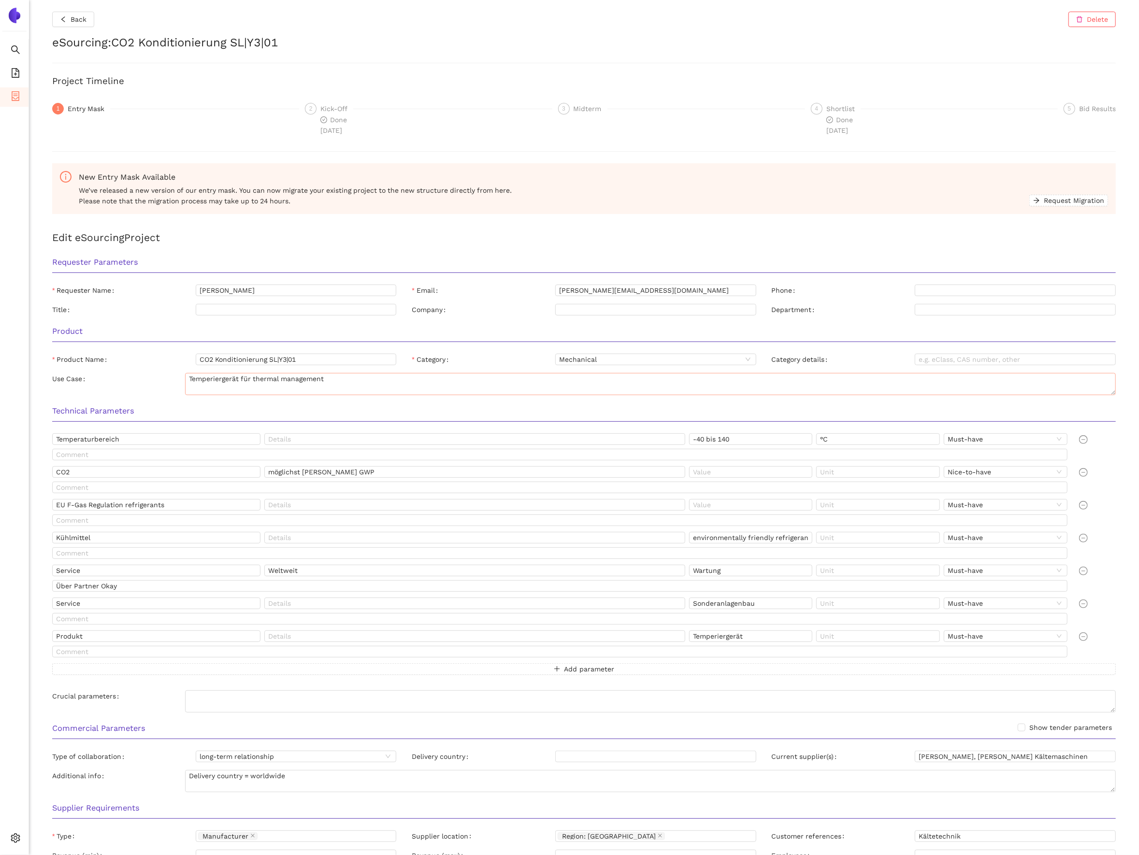 This screenshot has height=855, width=1139. Describe the element at coordinates (78, 19) in the screenshot. I see `span: Back` at that location.